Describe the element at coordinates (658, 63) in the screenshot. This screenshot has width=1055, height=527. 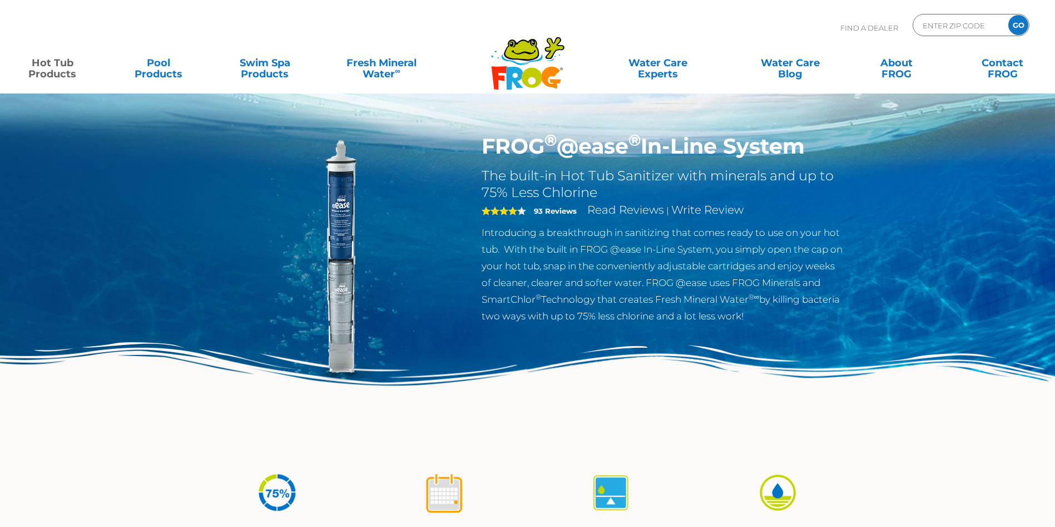
I see `a: Water CareExperts` at that location.